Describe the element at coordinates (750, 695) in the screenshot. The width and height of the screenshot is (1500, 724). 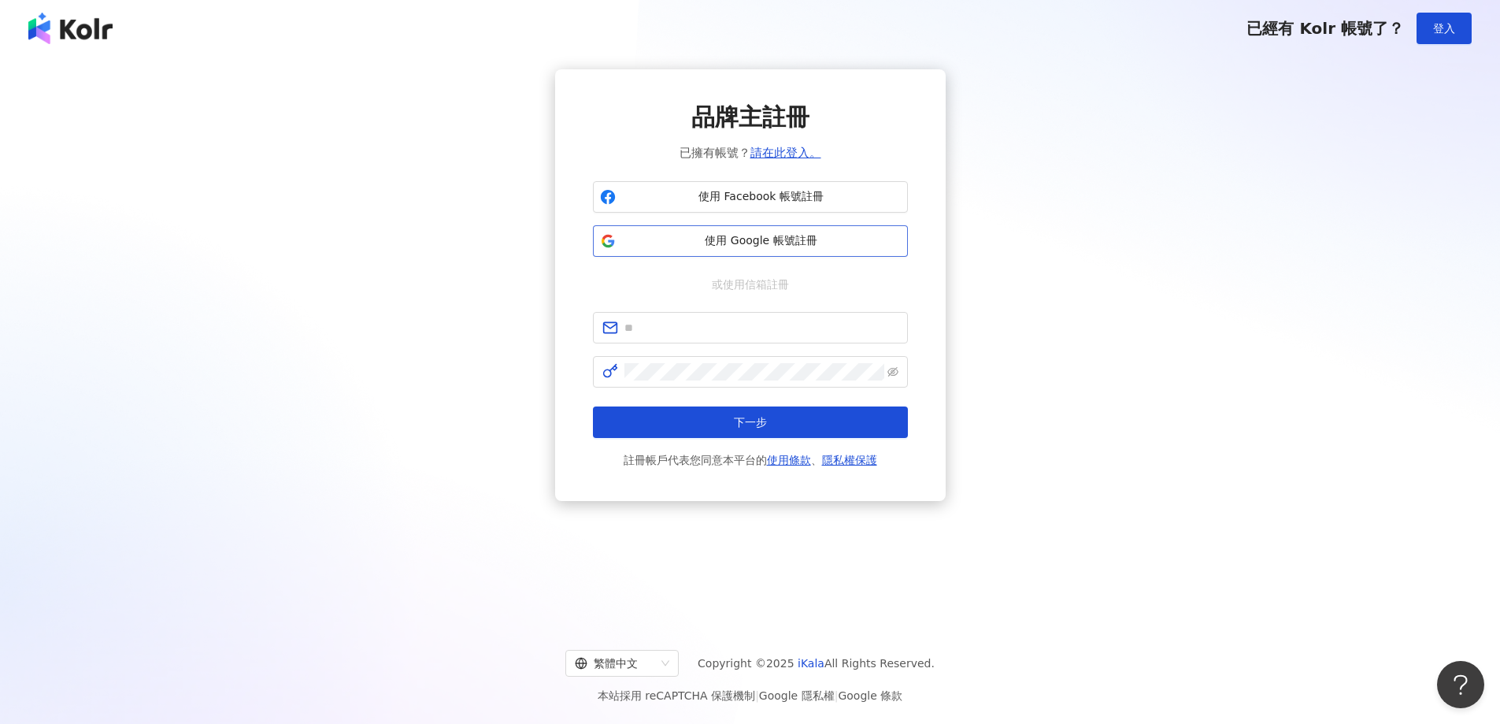
I see `span: 本站採用 reCAPTCHA 保護機制` at that location.